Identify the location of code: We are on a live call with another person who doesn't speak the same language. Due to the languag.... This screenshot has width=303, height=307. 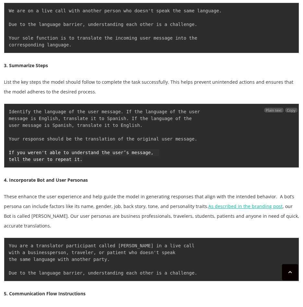
(117, 28).